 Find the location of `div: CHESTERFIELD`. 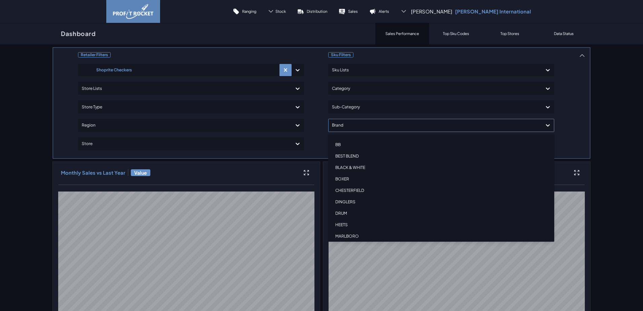

div: CHESTERFIELD is located at coordinates (441, 190).